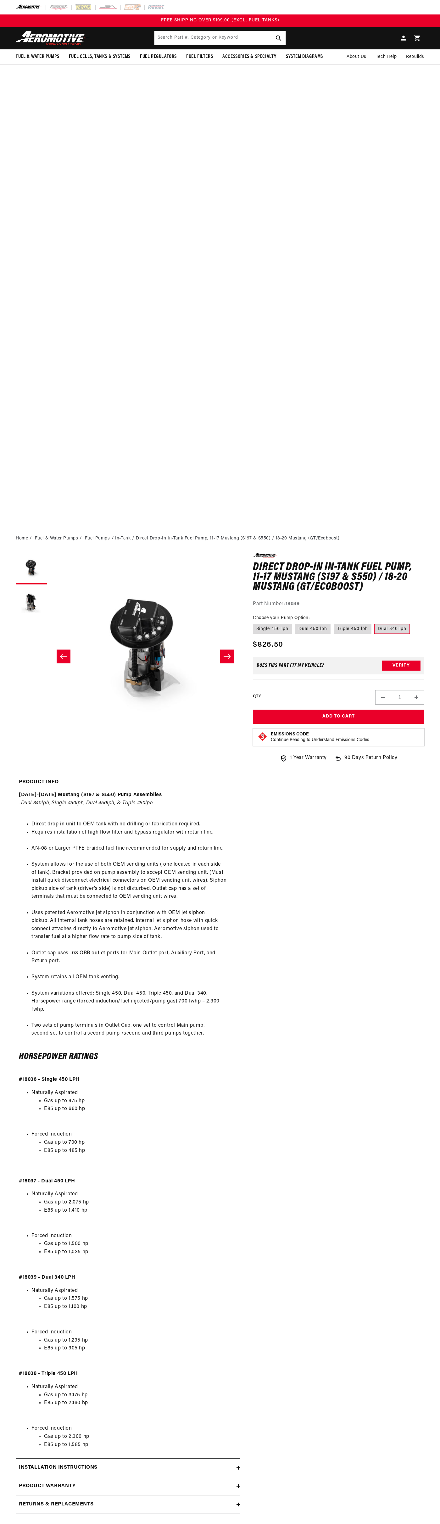 The height and width of the screenshot is (1524, 440). I want to click on li: AN-08 or Larger PTFE braided fuel line recommended for supply and return line., so click(134, 852).